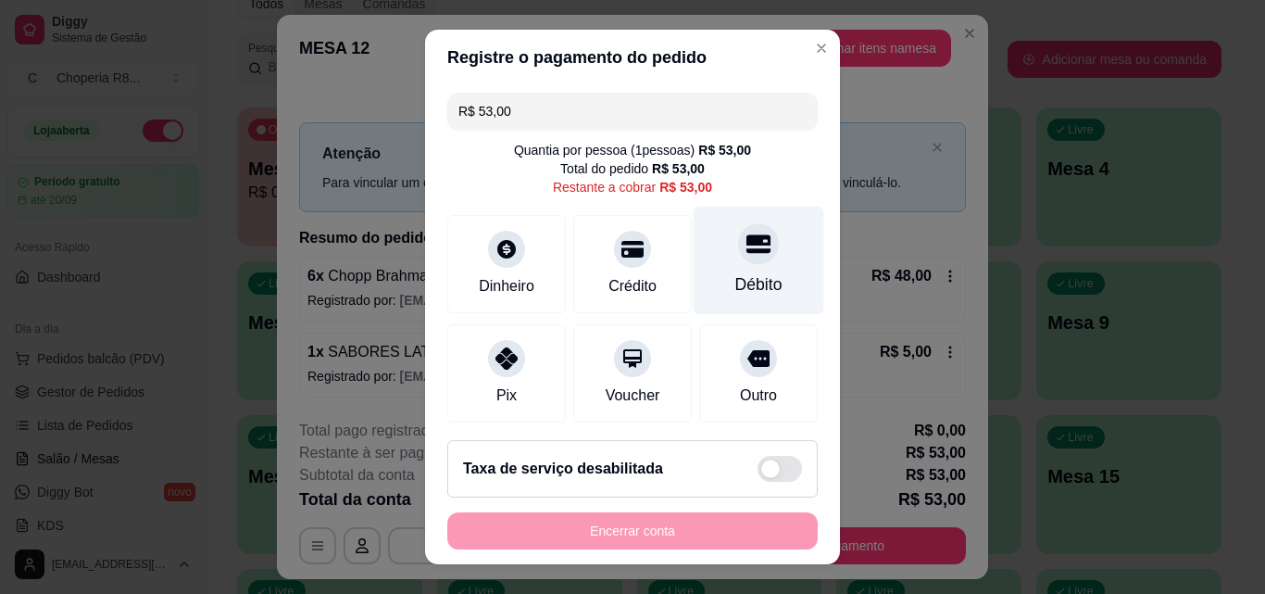 This screenshot has width=1265, height=594. I want to click on div: Restante a cobrar, so click(633, 187).